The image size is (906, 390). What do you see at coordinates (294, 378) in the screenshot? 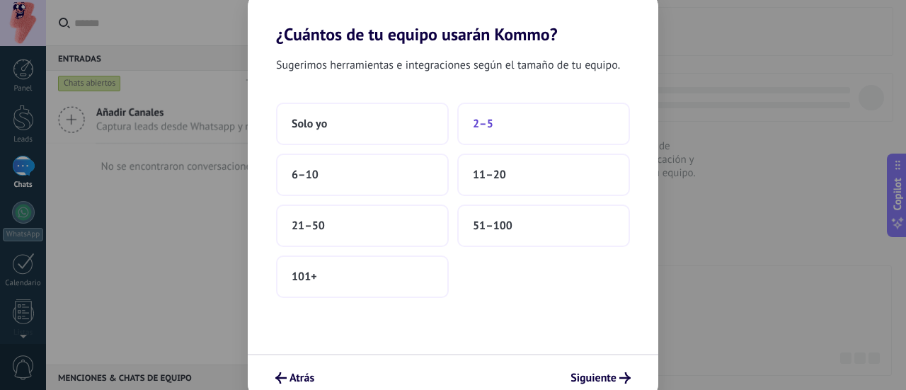
I see `button: Atrás` at bounding box center [294, 378].